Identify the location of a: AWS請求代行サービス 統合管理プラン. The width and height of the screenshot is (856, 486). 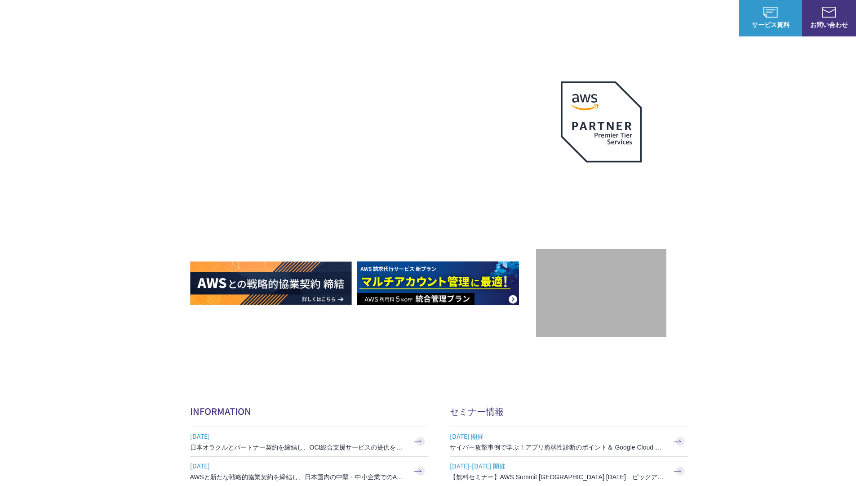
(438, 283).